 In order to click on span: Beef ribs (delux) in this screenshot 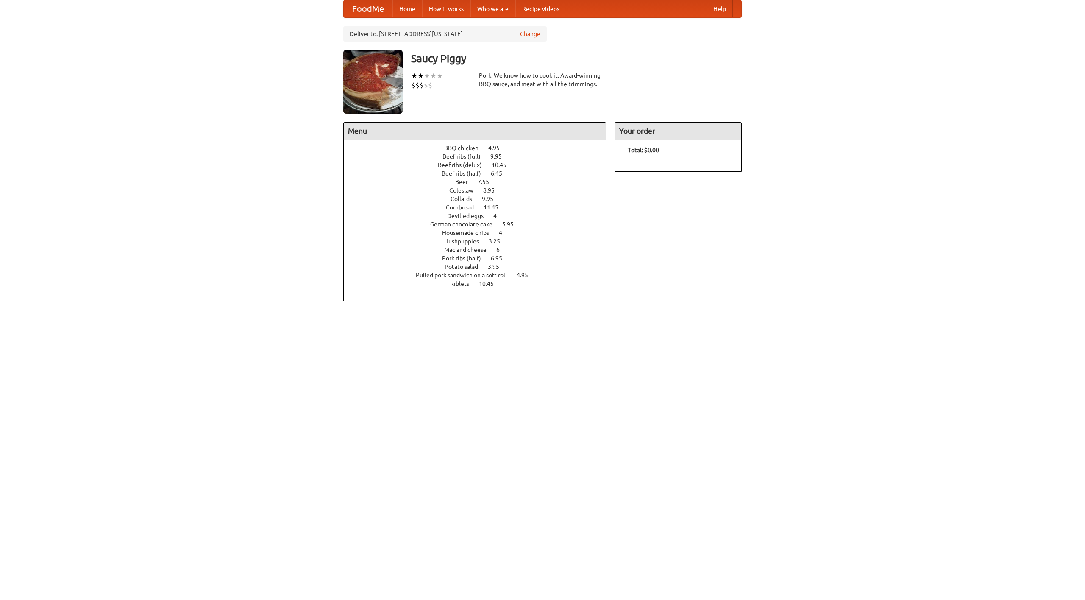, I will do `click(464, 165)`.